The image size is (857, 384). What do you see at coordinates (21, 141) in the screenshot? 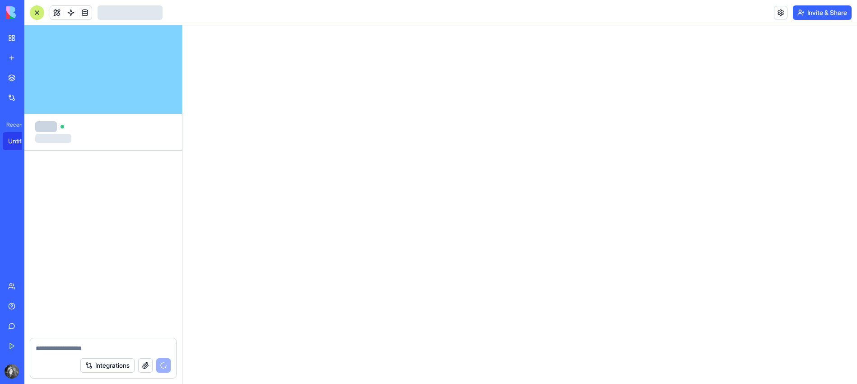
I see `div: Untitled App` at bounding box center [21, 141].